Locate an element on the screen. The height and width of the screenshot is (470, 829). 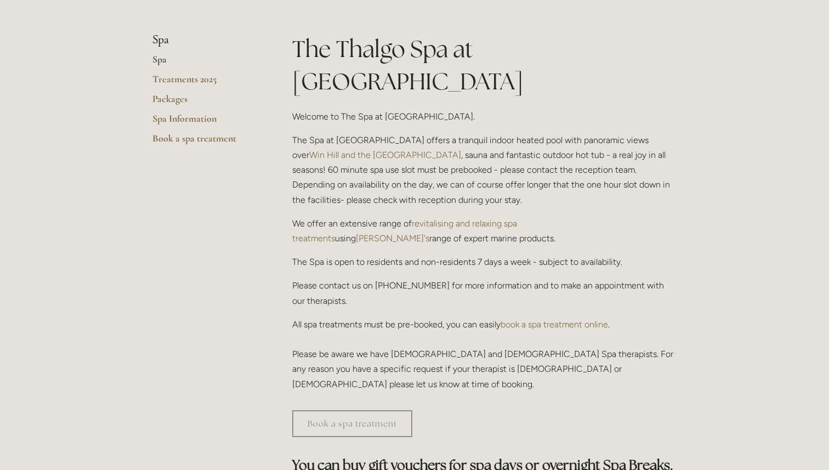
p: We offer an extensive range of using range of expert marine products. is located at coordinates (484, 231).